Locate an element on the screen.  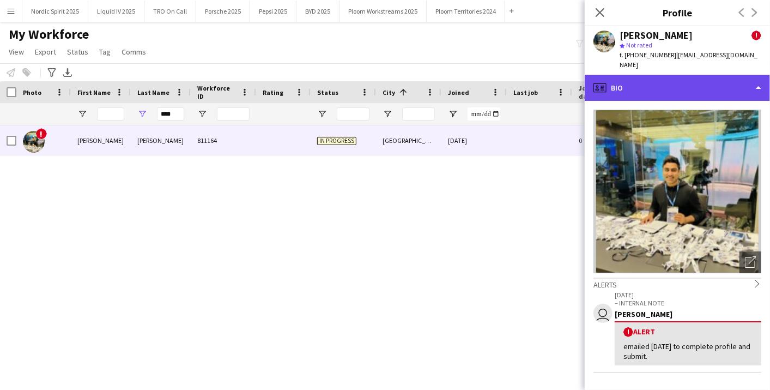
button: Ploom Workstreams 2025 is located at coordinates (383, 11).